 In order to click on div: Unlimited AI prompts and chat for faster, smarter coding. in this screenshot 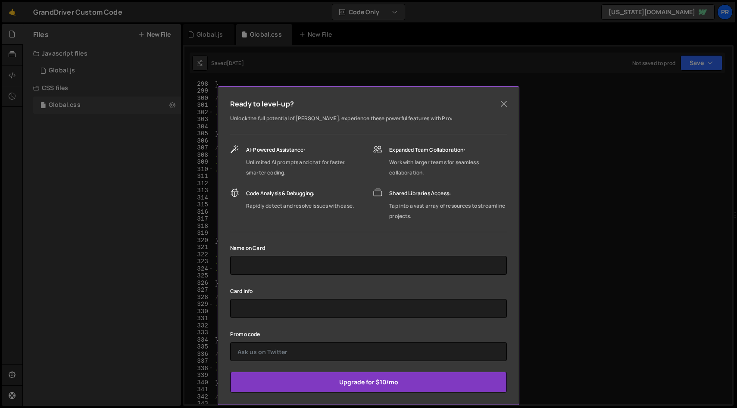, I will do `click(305, 168)`.